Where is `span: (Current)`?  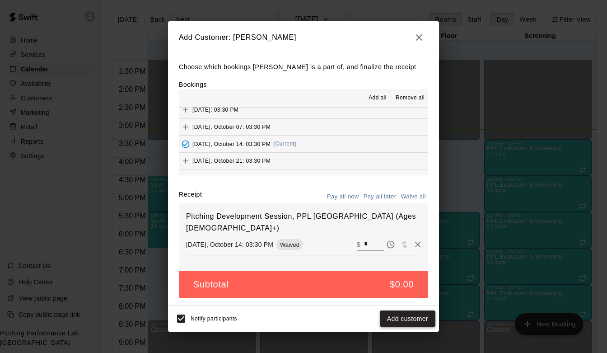
span: (Current) is located at coordinates (285, 144).